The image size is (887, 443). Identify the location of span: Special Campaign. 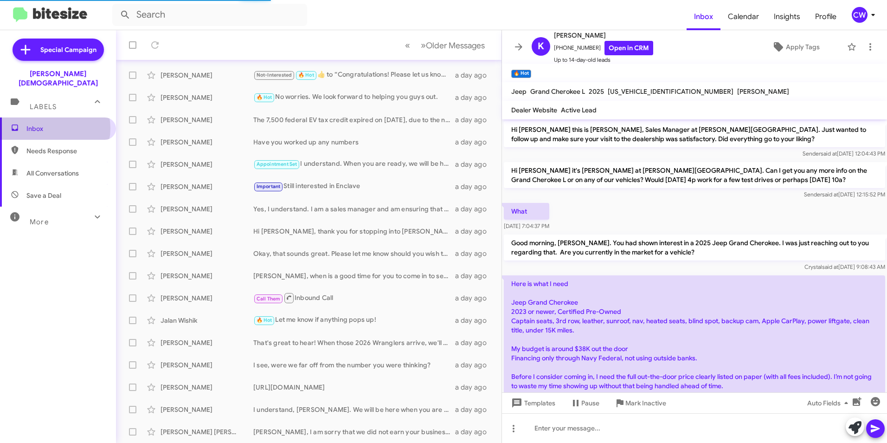
(68, 50).